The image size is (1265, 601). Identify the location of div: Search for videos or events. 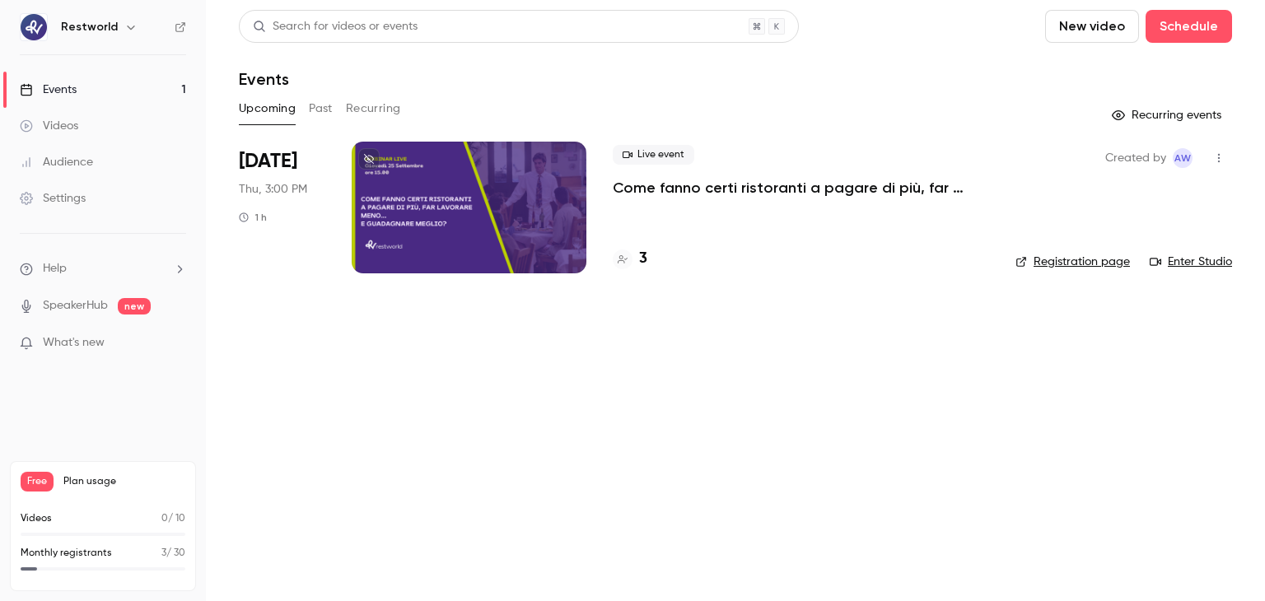
(335, 26).